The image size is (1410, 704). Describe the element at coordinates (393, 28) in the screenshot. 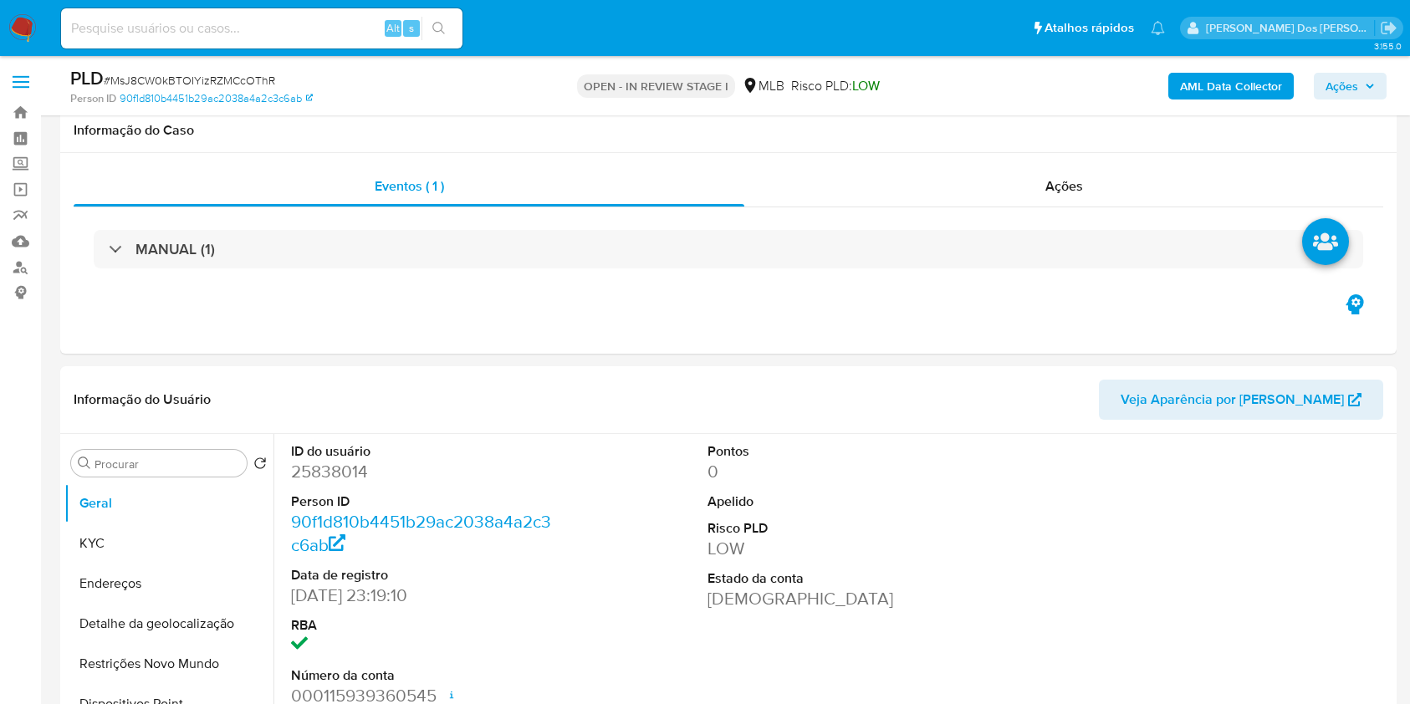

I see `span: Alt` at that location.